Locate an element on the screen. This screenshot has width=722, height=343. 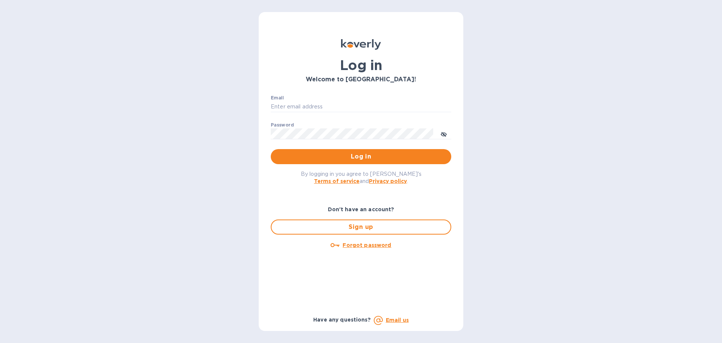
label: Password is located at coordinates (282, 125).